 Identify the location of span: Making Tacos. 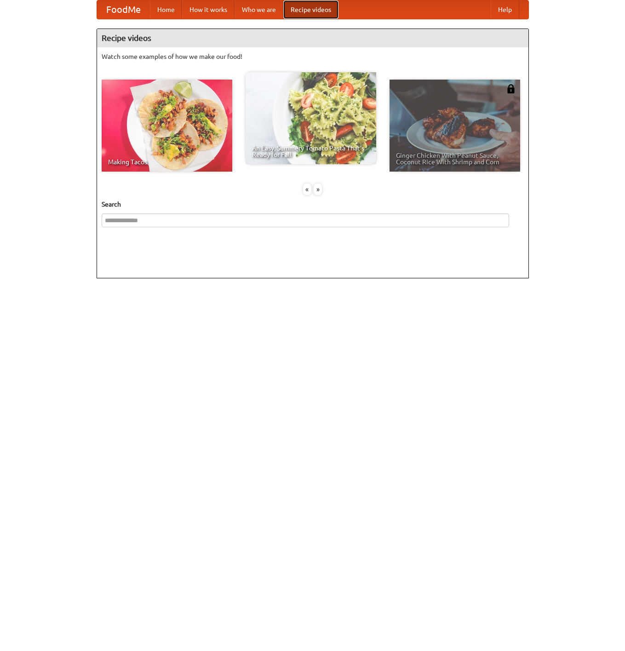
(167, 162).